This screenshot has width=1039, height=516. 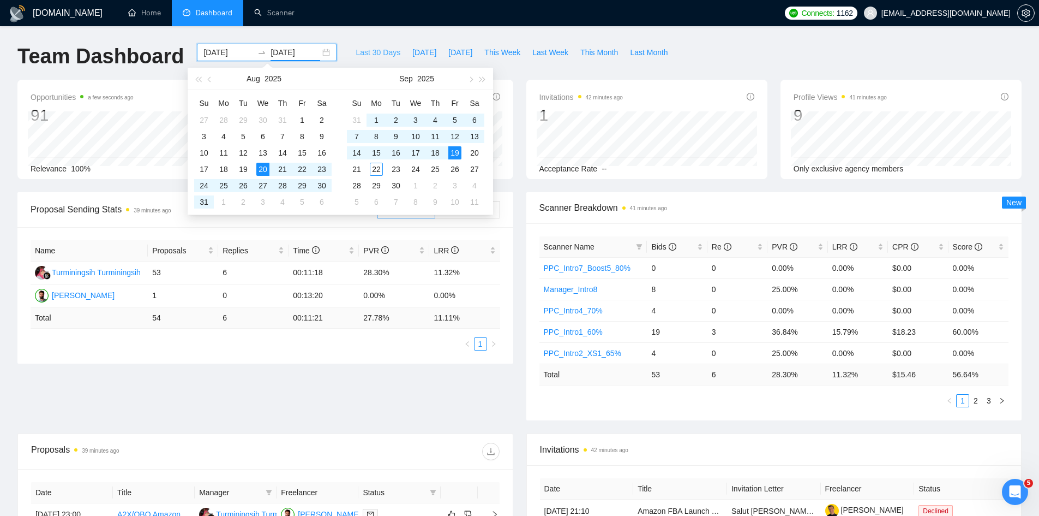 I want to click on div: 25, so click(x=435, y=169).